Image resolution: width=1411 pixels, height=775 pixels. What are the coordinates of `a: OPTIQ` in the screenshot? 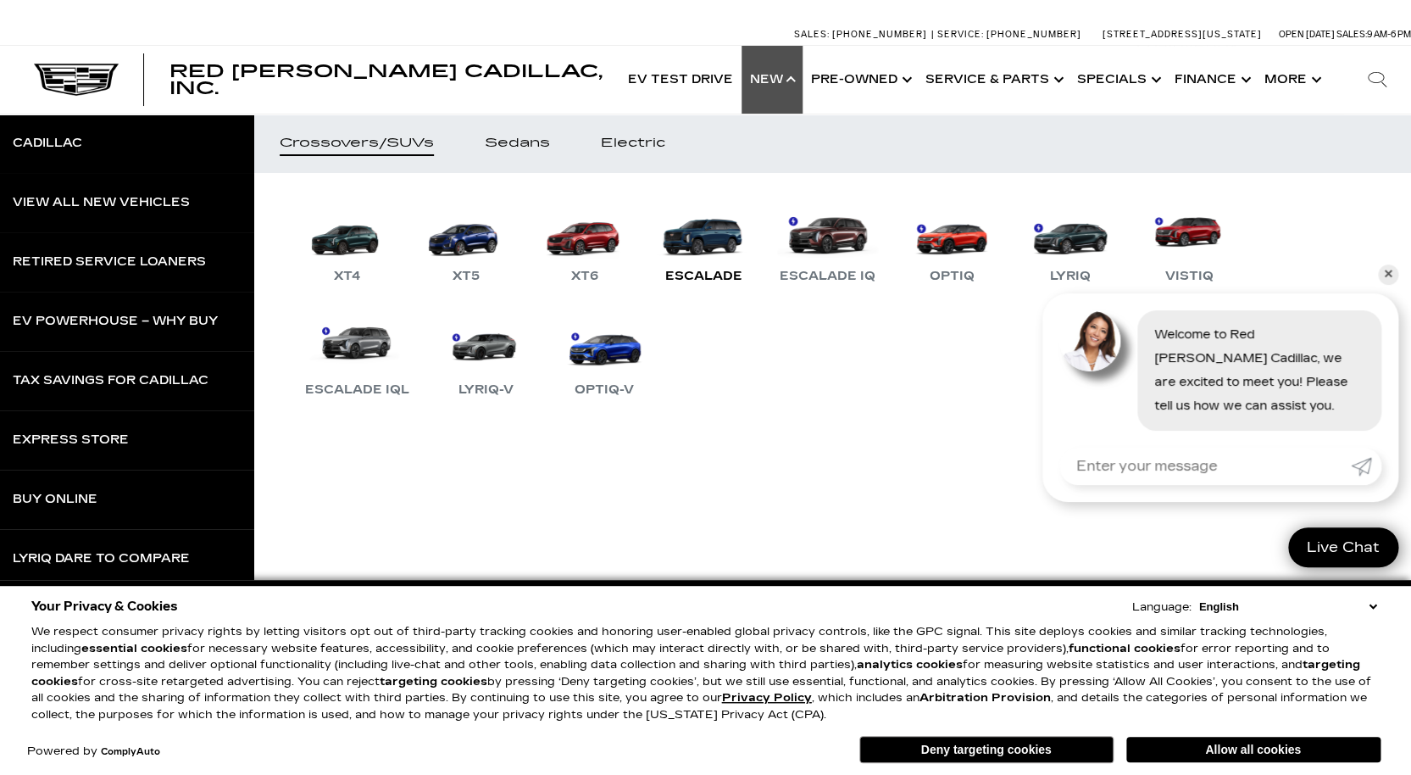 It's located at (952, 242).